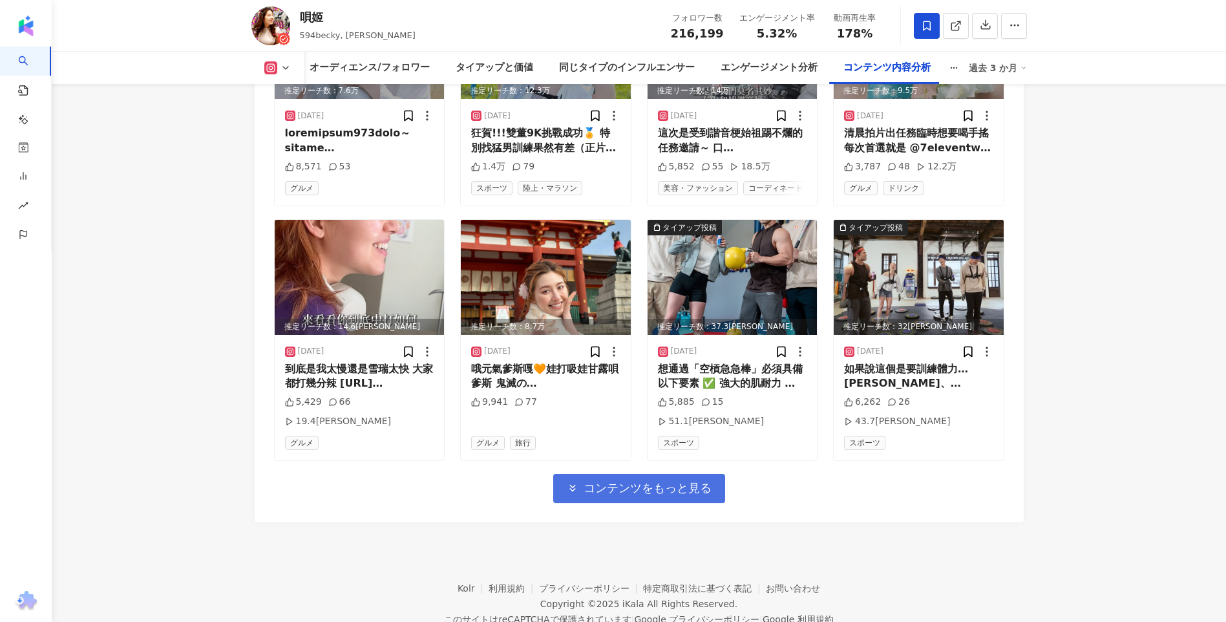 This screenshot has width=1226, height=622. I want to click on div: 1.4万, so click(488, 167).